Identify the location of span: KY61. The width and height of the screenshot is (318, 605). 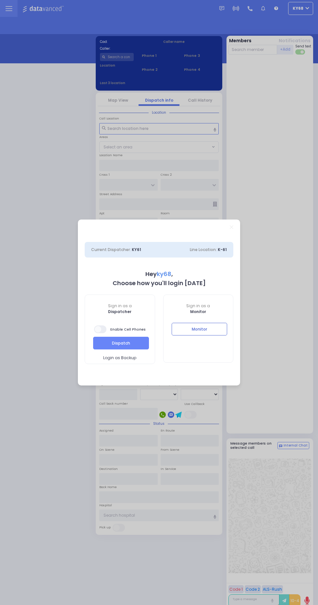
(136, 249).